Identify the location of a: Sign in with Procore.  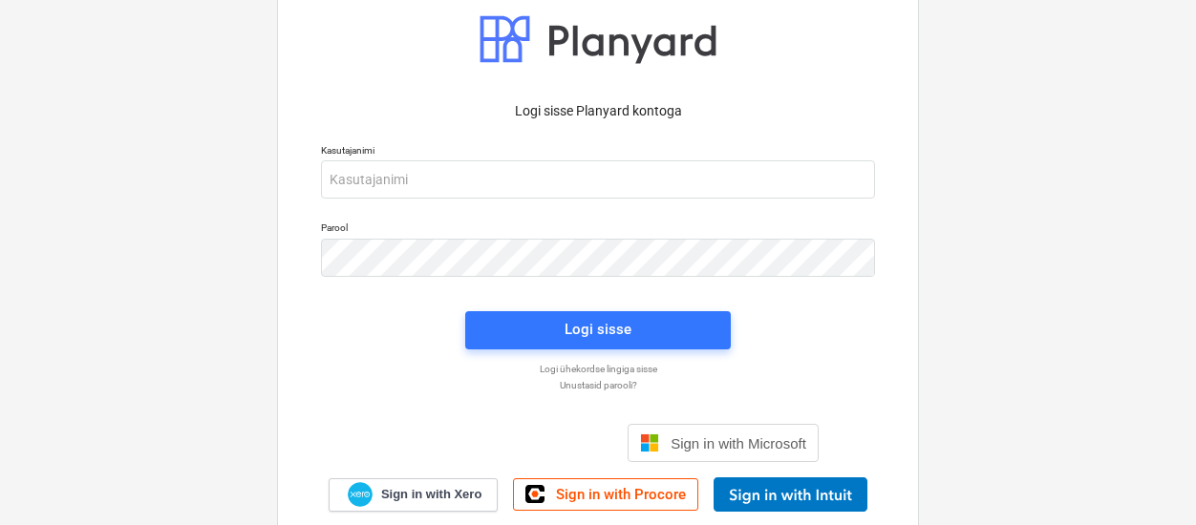
(605, 495).